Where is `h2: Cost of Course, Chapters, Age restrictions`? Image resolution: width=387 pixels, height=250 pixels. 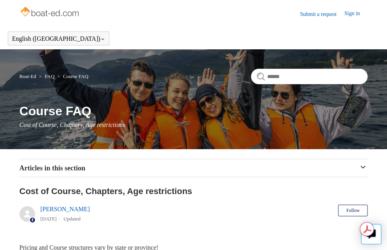 h2: Cost of Course, Chapters, Age restrictions is located at coordinates (194, 191).